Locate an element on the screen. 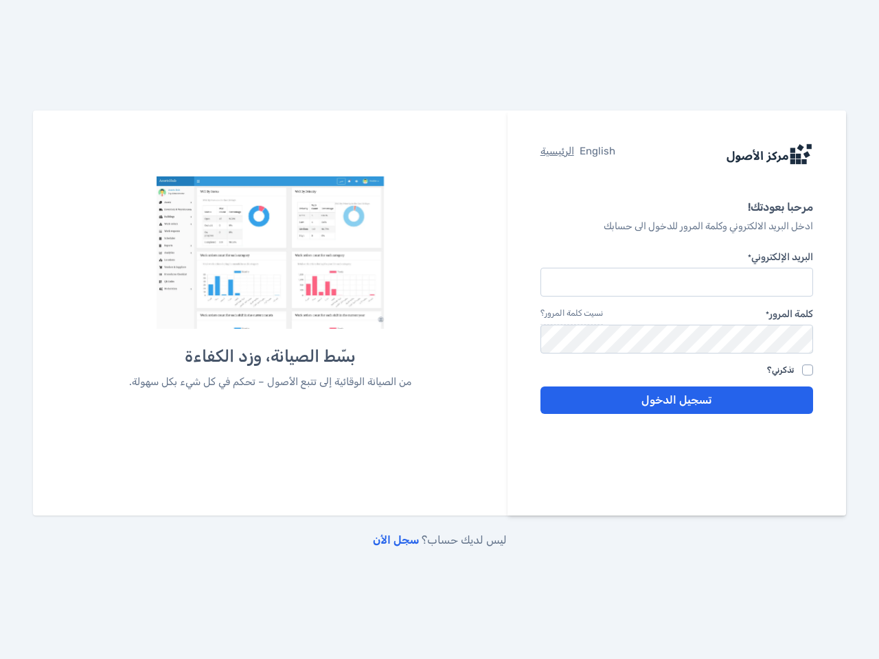 This screenshot has width=879, height=659. a: نسيت كلمة المرور؟ is located at coordinates (571, 316).